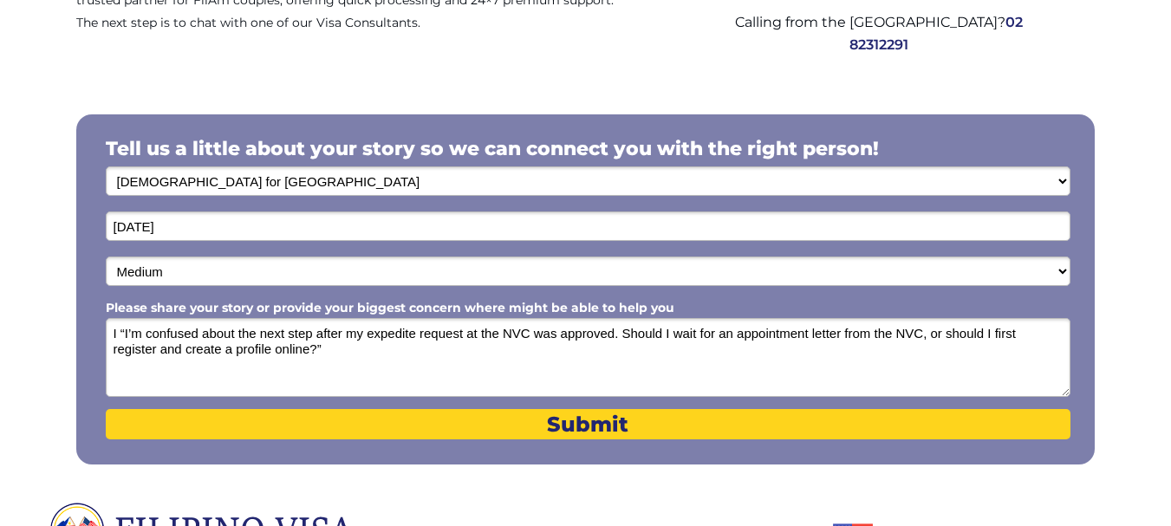  I want to click on button: Submit, so click(588, 424).